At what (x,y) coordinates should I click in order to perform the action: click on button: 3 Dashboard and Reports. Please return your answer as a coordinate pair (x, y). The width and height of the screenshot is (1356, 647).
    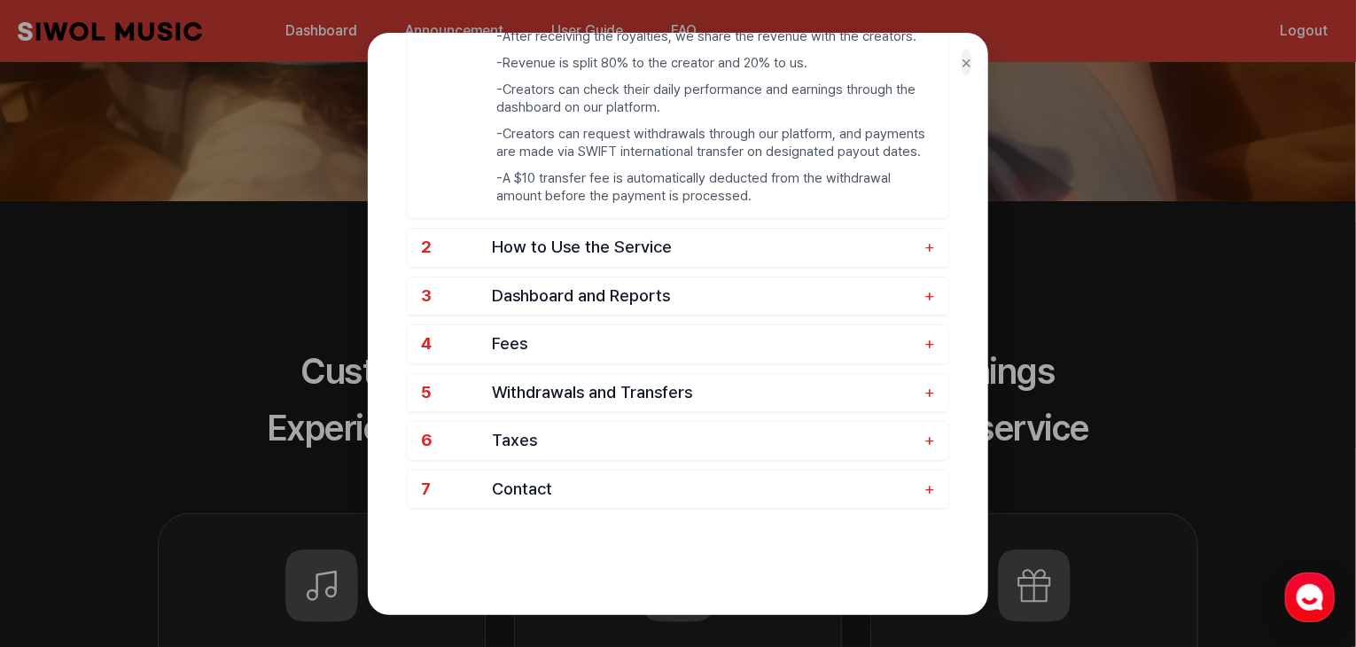
    Looking at the image, I should click on (678, 296).